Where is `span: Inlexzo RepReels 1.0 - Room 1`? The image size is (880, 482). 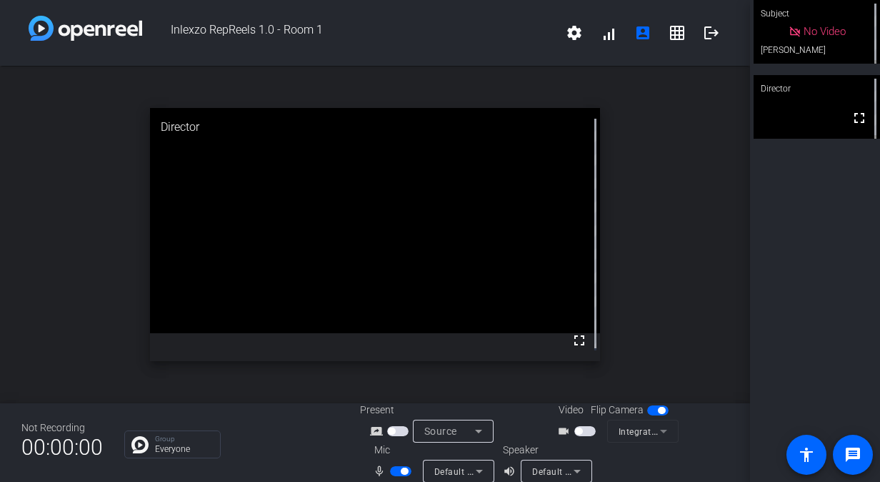 span: Inlexzo RepReels 1.0 - Room 1 is located at coordinates (349, 33).